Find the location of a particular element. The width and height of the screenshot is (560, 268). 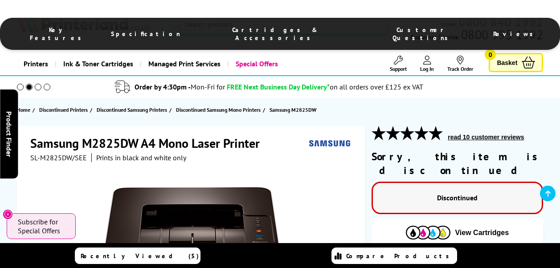

span: Samsung M2825DW is located at coordinates (292, 110).